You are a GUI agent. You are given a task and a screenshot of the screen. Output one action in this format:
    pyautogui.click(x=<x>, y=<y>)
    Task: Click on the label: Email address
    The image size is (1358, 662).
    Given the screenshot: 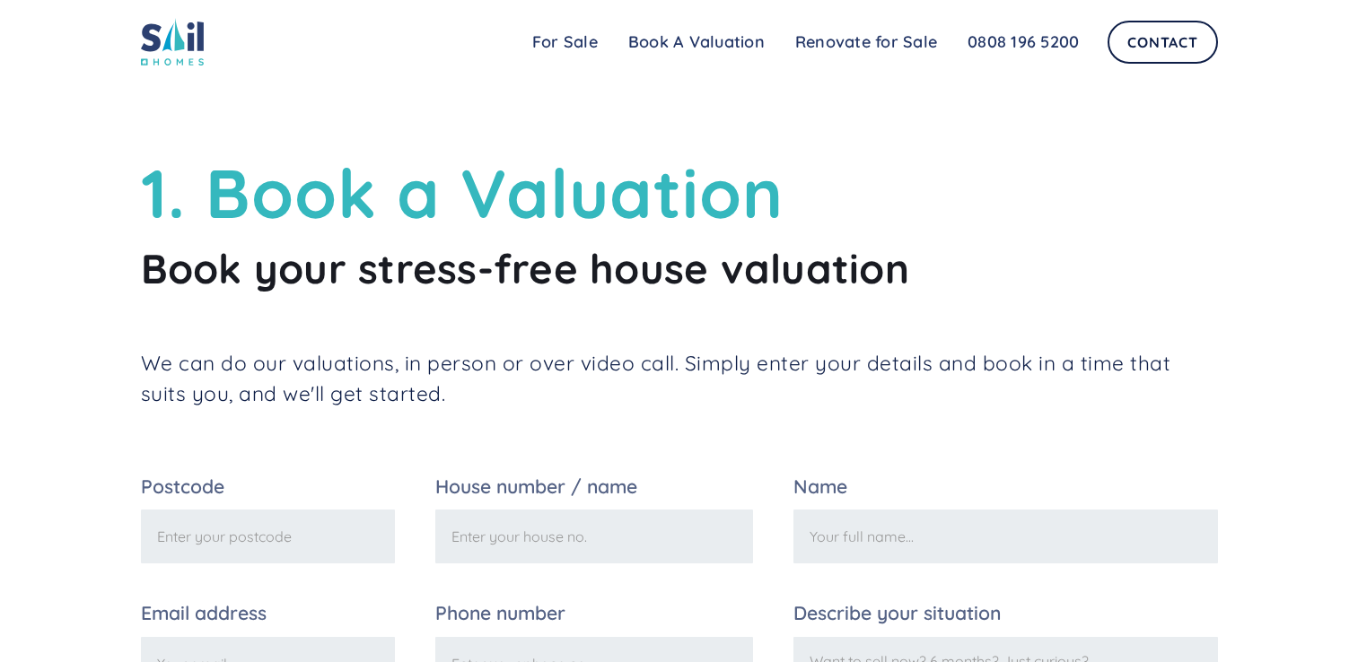 What is the action you would take?
    pyautogui.click(x=267, y=613)
    